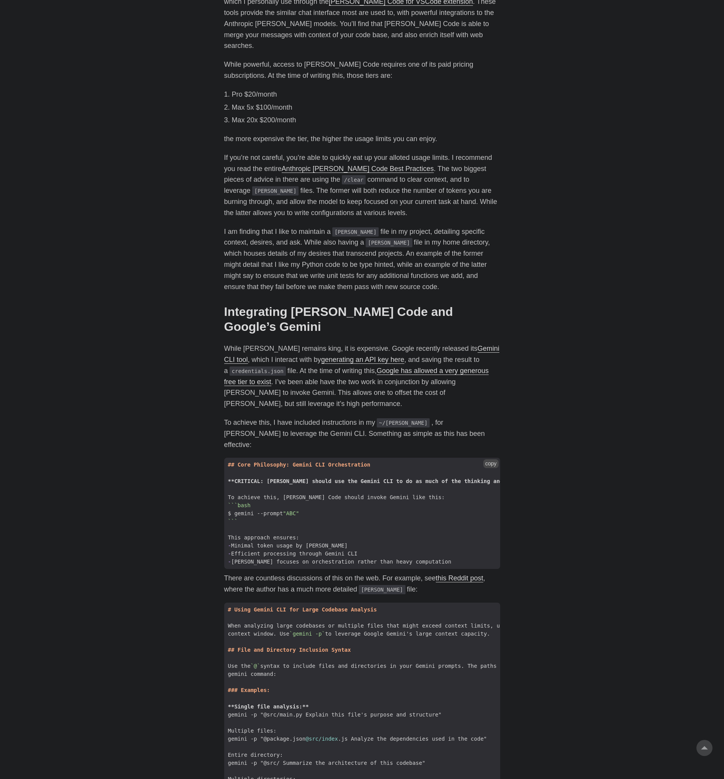 Image resolution: width=724 pixels, height=779 pixels. What do you see at coordinates (358, 739) in the screenshot?
I see `span: gemini -p "@package.json .js Analyze the dependencies used in the code"` at bounding box center [358, 739].